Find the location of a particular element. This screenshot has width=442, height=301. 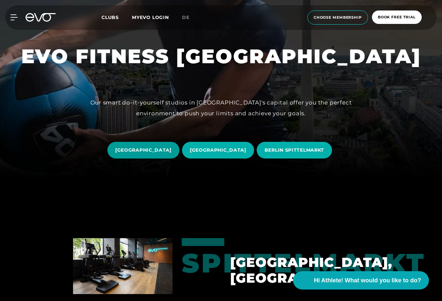

button: Hi Athlete! What would you like to do? is located at coordinates (361, 280).